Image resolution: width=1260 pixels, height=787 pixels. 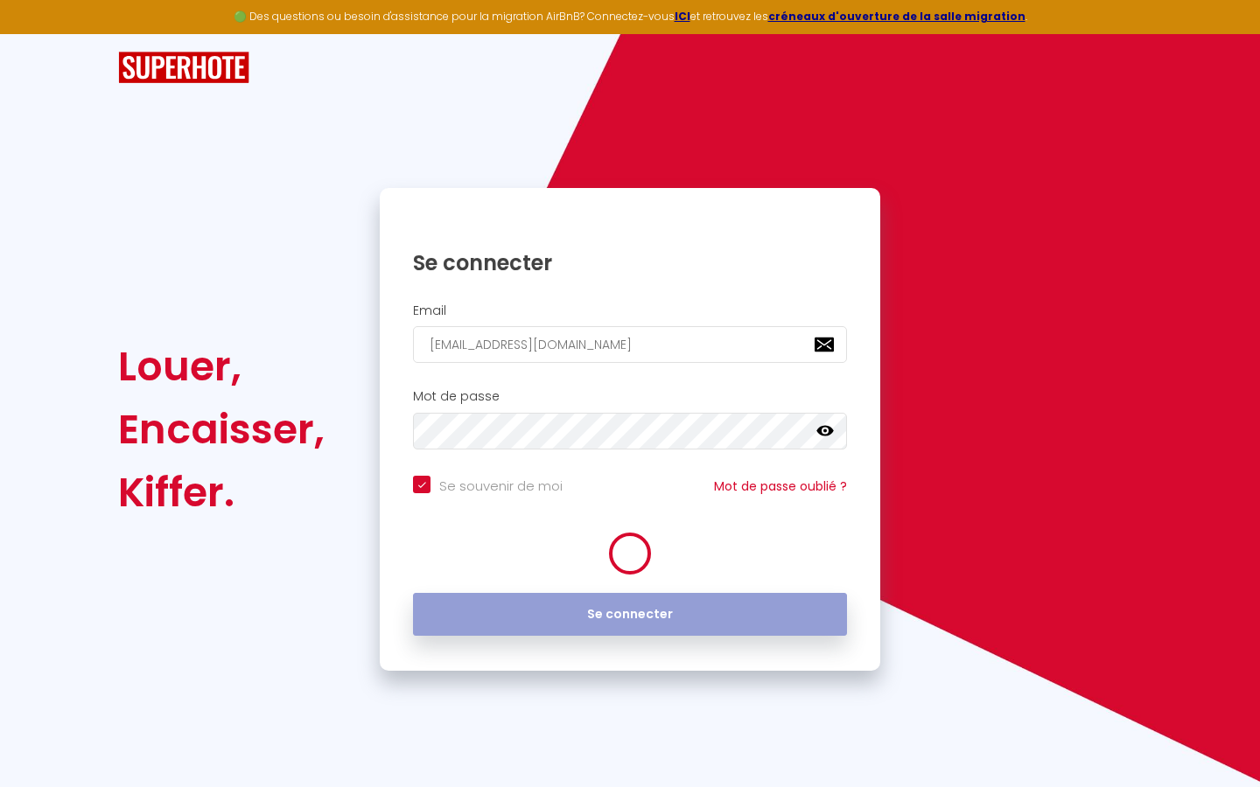 What do you see at coordinates (897, 16) in the screenshot?
I see `a: créneaux d'ouverture de la salle migration` at bounding box center [897, 16].